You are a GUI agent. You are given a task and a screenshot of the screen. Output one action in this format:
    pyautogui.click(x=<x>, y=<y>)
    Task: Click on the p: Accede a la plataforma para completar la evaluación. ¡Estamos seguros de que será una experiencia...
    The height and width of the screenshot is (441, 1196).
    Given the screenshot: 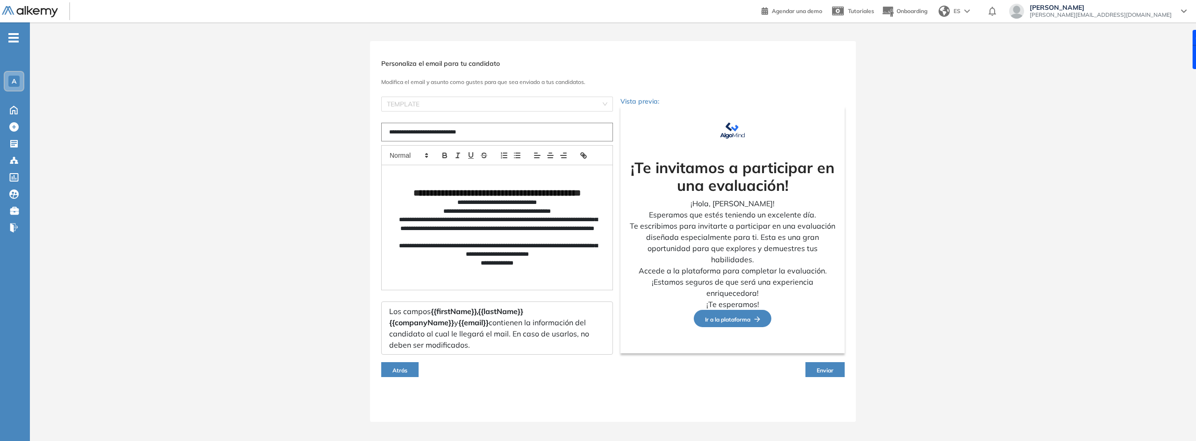 What is the action you would take?
    pyautogui.click(x=733, y=282)
    